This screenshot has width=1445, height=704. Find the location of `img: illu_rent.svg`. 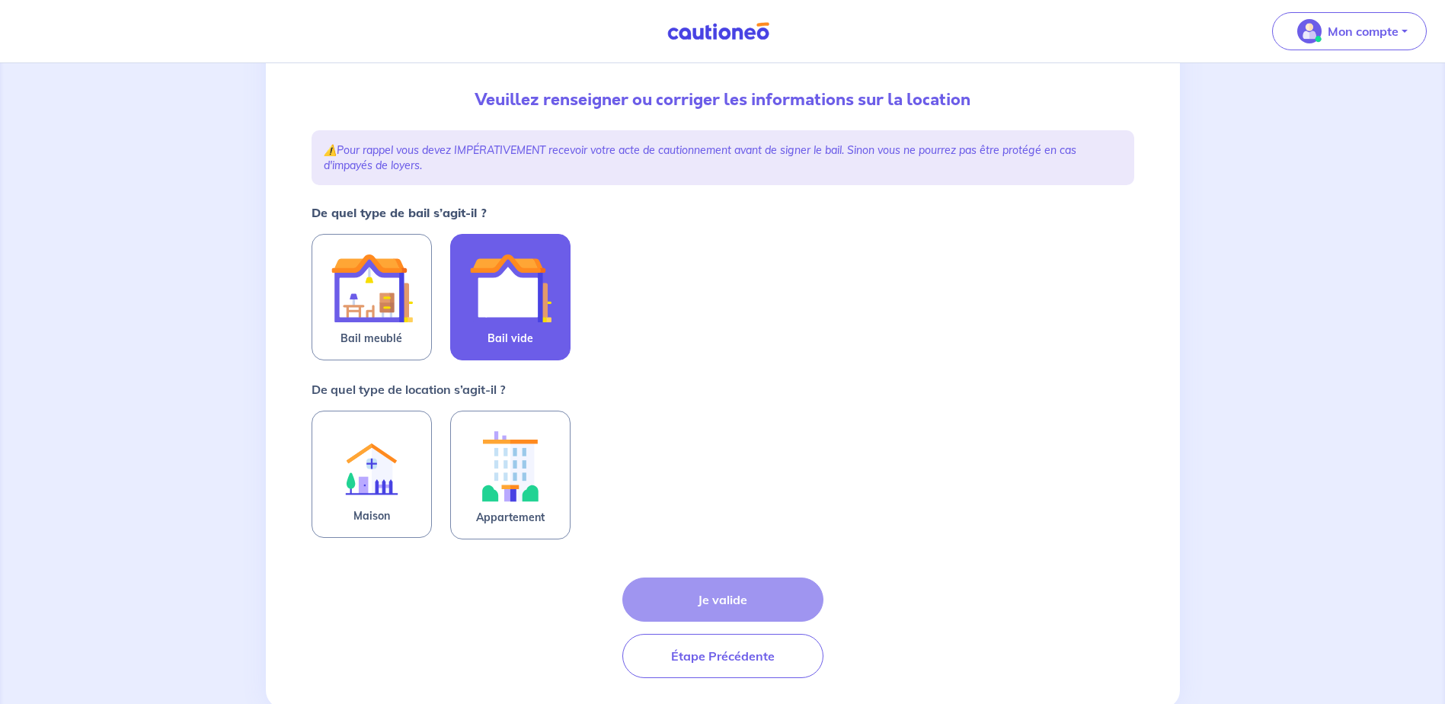

img: illu_rent.svg is located at coordinates (372, 465).